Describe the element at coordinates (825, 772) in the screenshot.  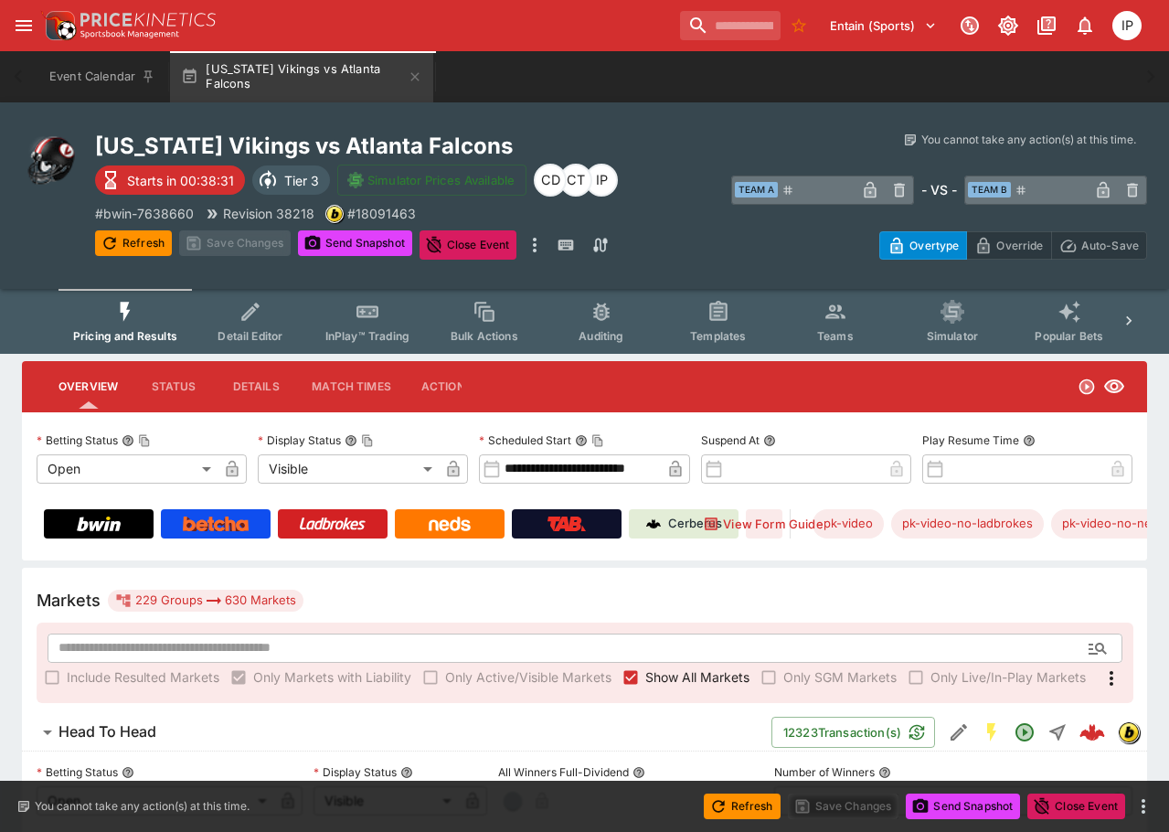
I see `p: Number of Winners` at that location.